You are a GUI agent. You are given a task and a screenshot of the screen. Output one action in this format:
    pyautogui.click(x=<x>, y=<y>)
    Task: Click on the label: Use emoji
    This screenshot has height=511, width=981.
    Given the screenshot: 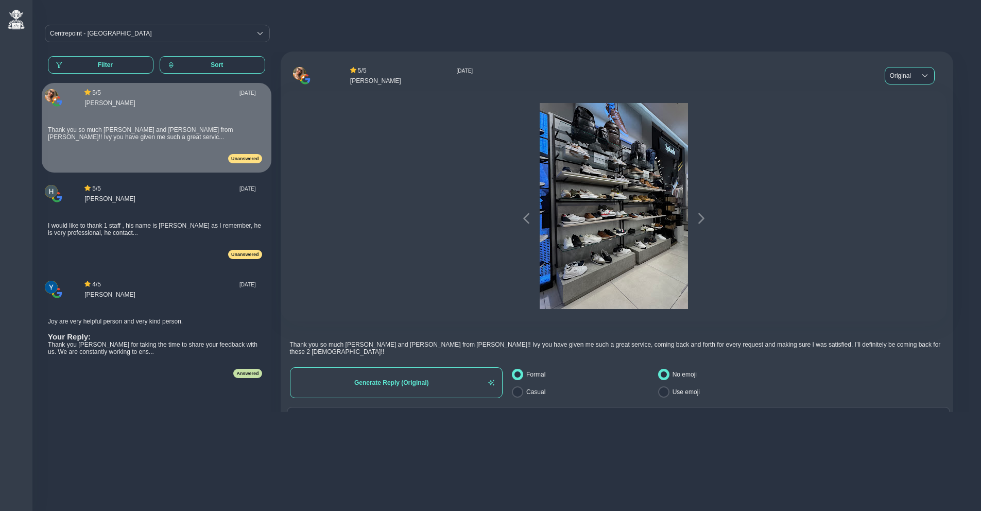 What is the action you would take?
    pyautogui.click(x=686, y=392)
    